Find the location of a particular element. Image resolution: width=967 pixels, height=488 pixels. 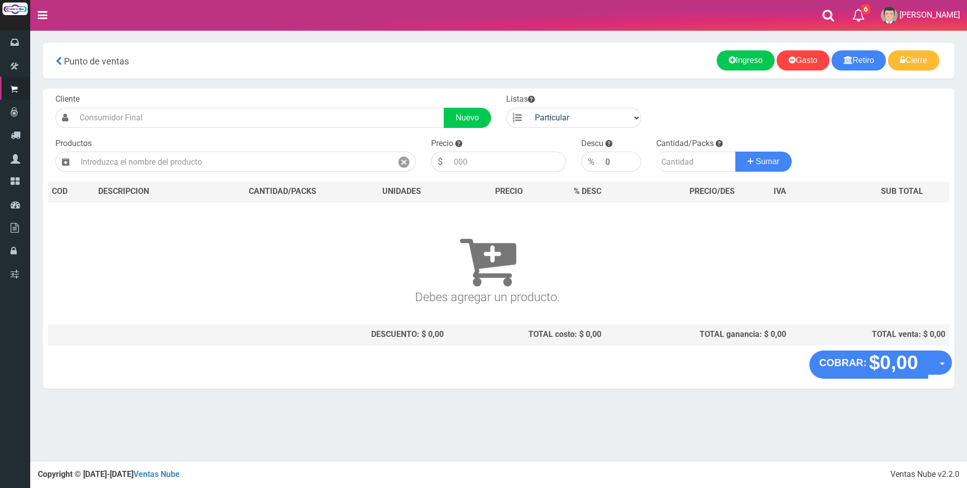

span: PRECIO is located at coordinates (509, 191).